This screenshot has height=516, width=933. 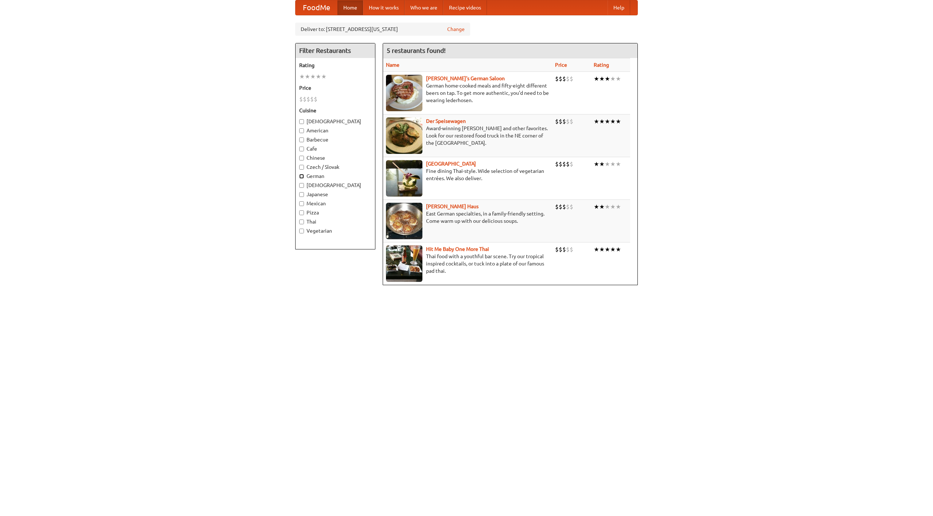 I want to click on h5: Price, so click(x=335, y=88).